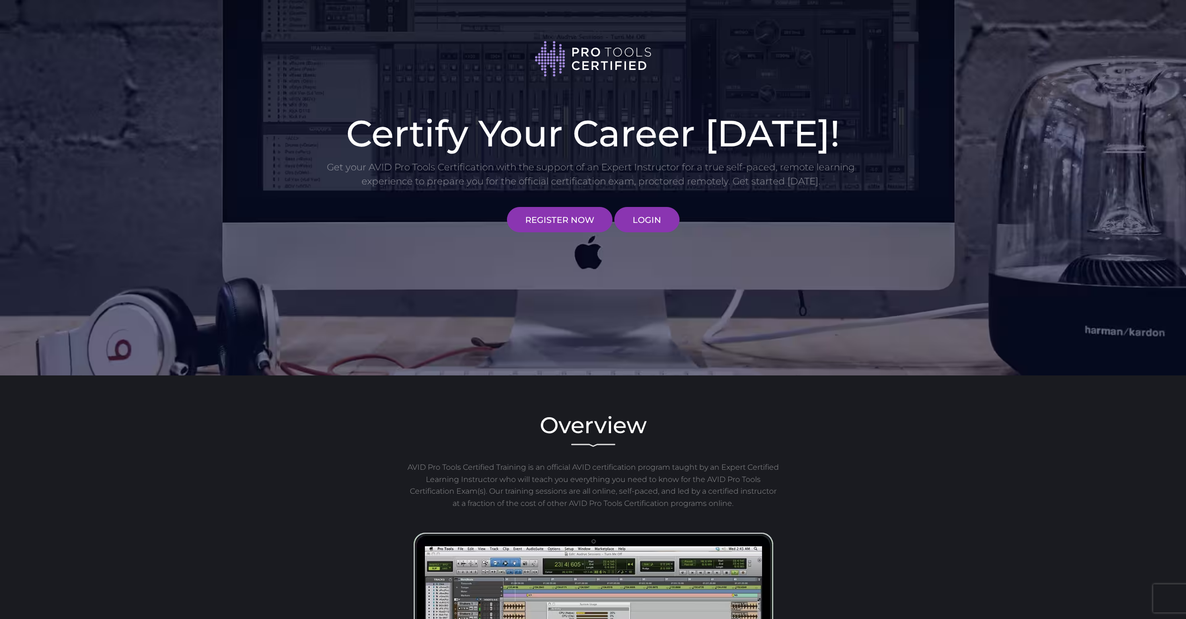 Image resolution: width=1186 pixels, height=619 pixels. What do you see at coordinates (593, 445) in the screenshot?
I see `img: decorative line` at bounding box center [593, 445].